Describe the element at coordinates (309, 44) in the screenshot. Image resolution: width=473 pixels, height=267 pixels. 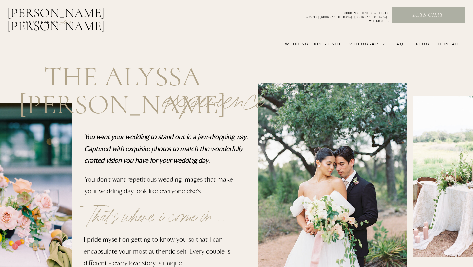
I see `a: wedding experience` at that location.